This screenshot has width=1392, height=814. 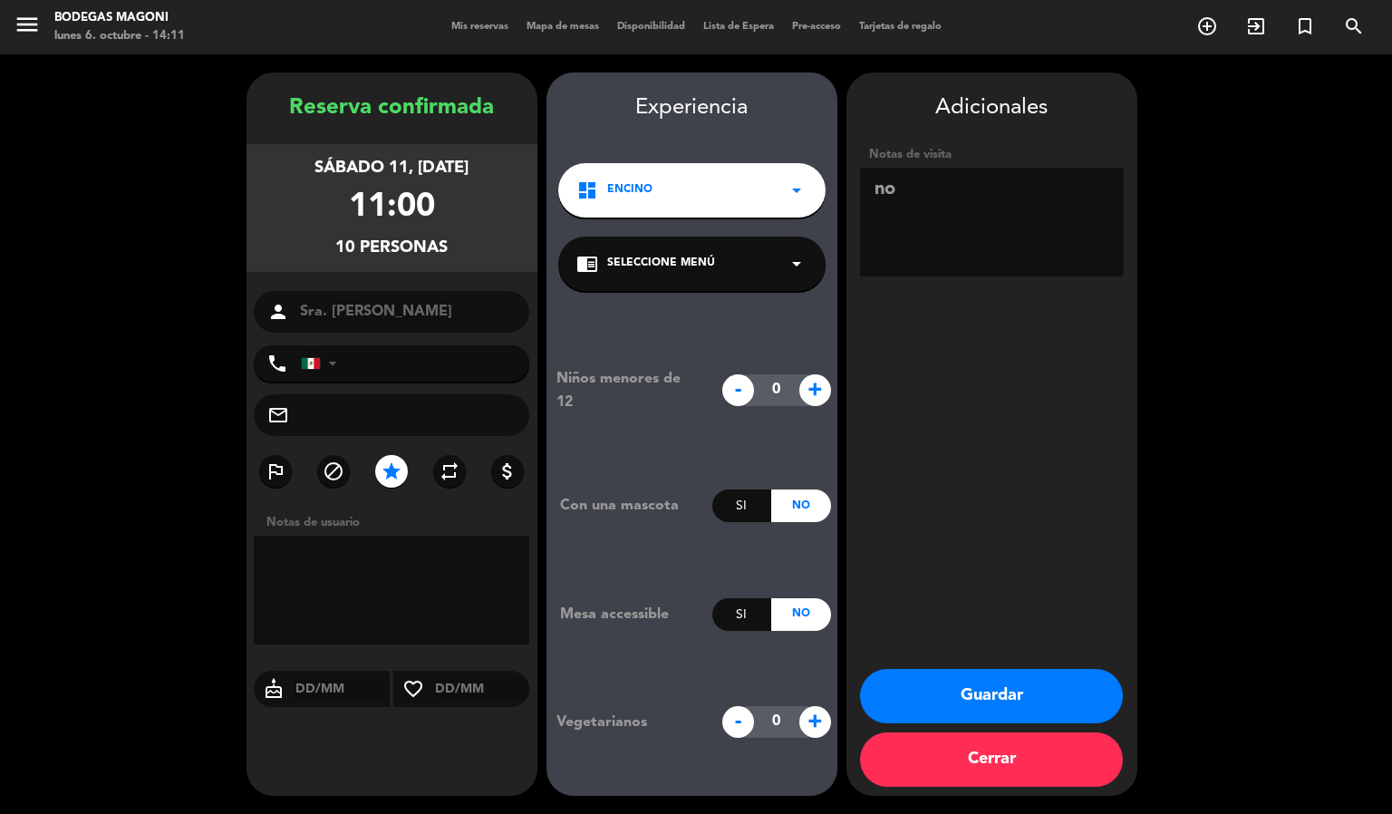 I want to click on div: Bodegas Magoni, so click(x=120, y=18).